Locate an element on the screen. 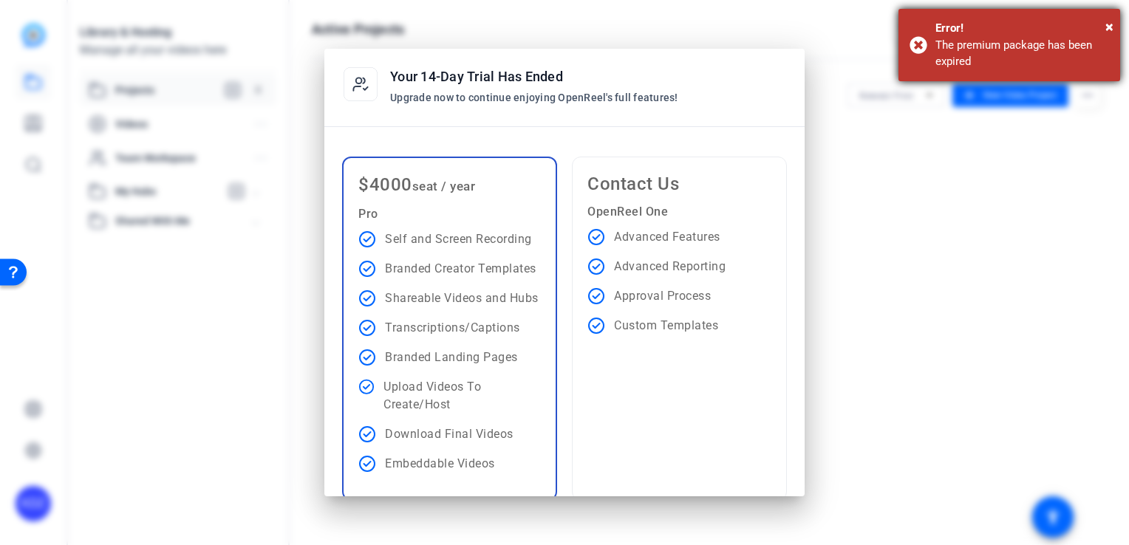 Image resolution: width=1129 pixels, height=545 pixels. h2: Your 14-Day Trial Has Ended is located at coordinates (477, 77).